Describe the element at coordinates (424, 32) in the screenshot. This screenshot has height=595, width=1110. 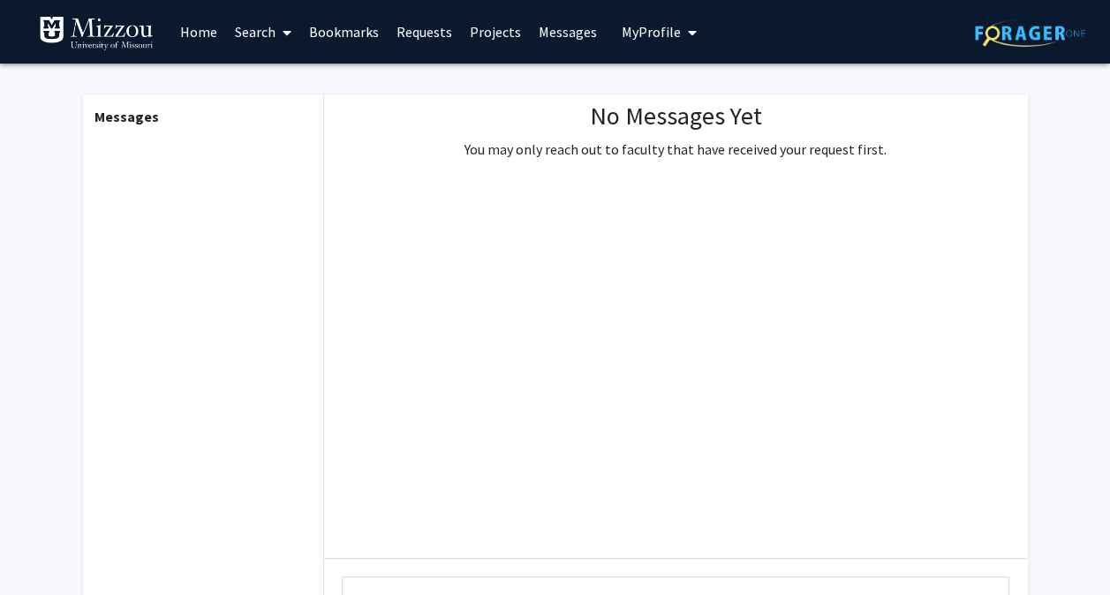
I see `a: Requests` at that location.